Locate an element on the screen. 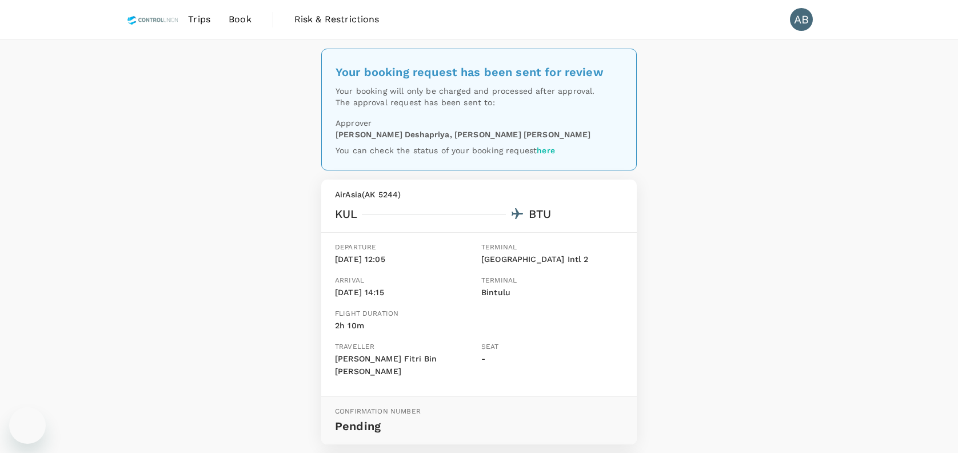  img: Control Union Malaysia Sdn. Bhd. is located at coordinates (153, 19).